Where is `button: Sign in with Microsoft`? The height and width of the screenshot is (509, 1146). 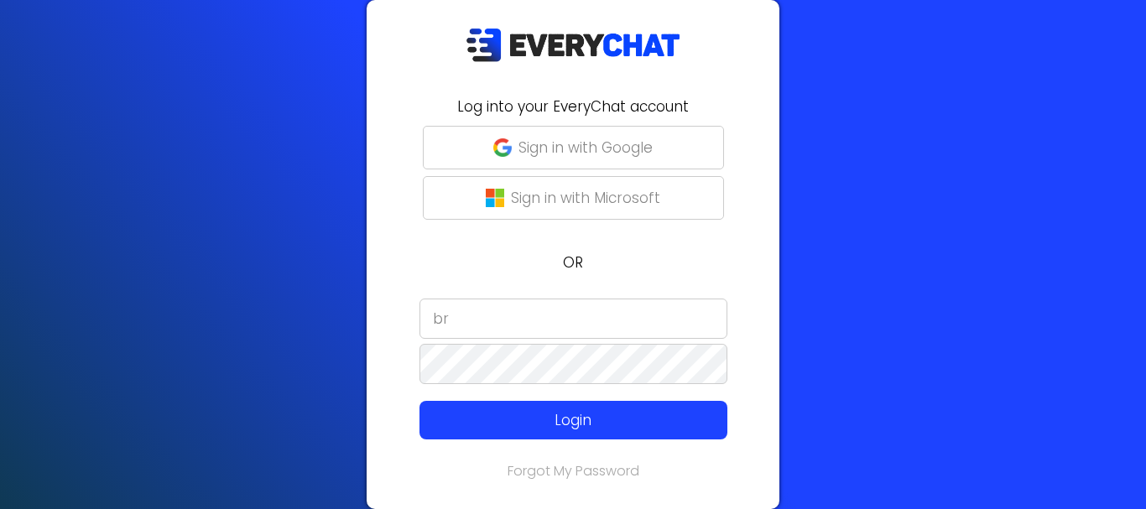
button: Sign in with Microsoft is located at coordinates (573, 198).